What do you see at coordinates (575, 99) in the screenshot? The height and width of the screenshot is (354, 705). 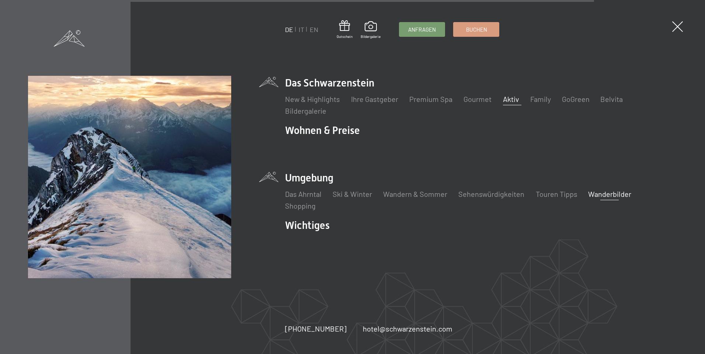 I see `a: GoGreen` at bounding box center [575, 99].